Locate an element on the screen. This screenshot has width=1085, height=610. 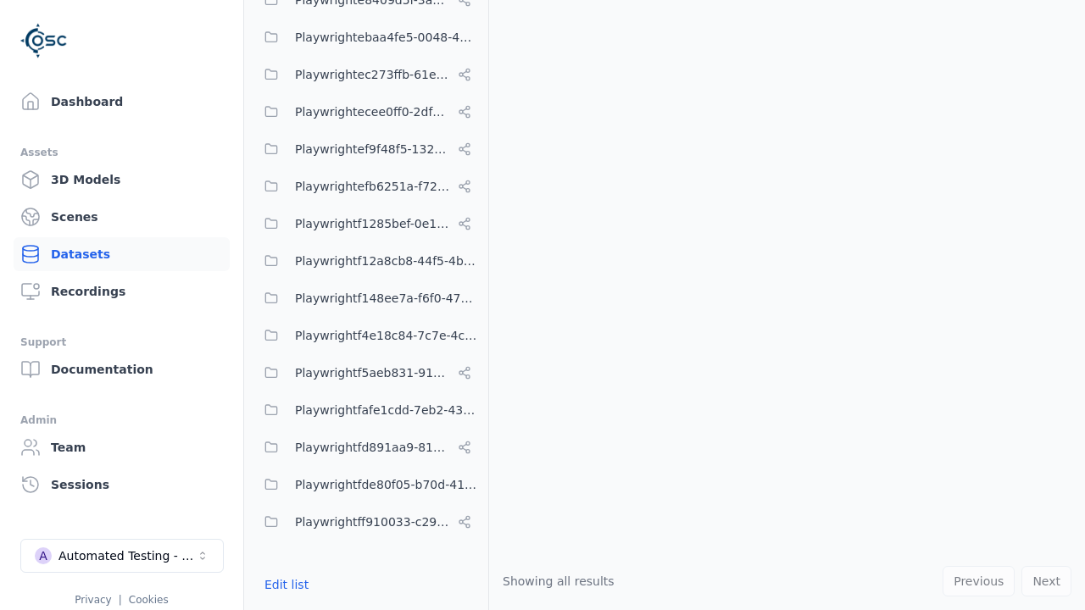
a: Team is located at coordinates (121, 448).